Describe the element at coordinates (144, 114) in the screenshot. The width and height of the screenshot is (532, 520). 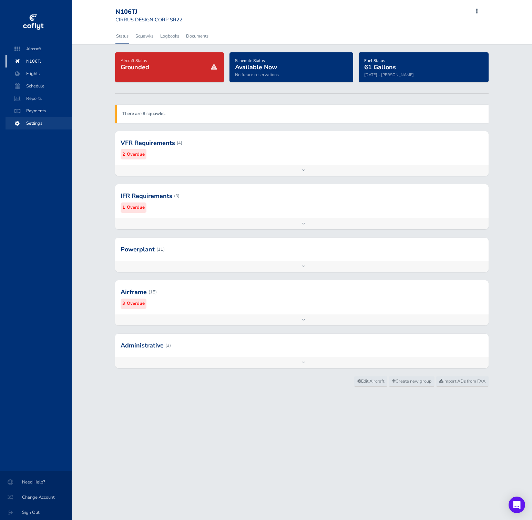
I see `strong: There are 8 squawks.` at that location.